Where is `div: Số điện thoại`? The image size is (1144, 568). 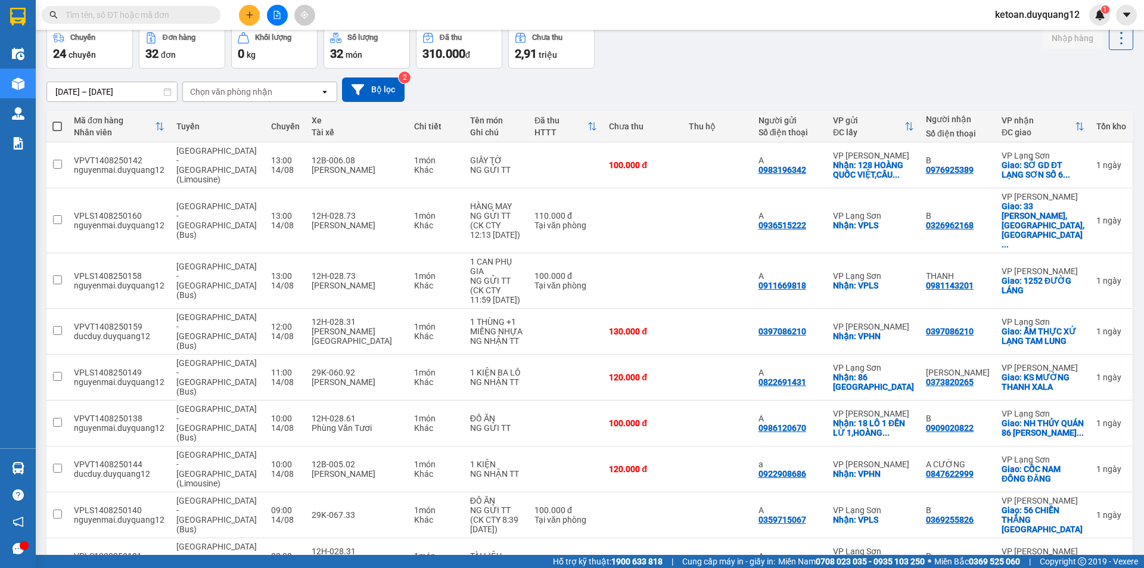 div: Số điện thoại is located at coordinates (958, 134).